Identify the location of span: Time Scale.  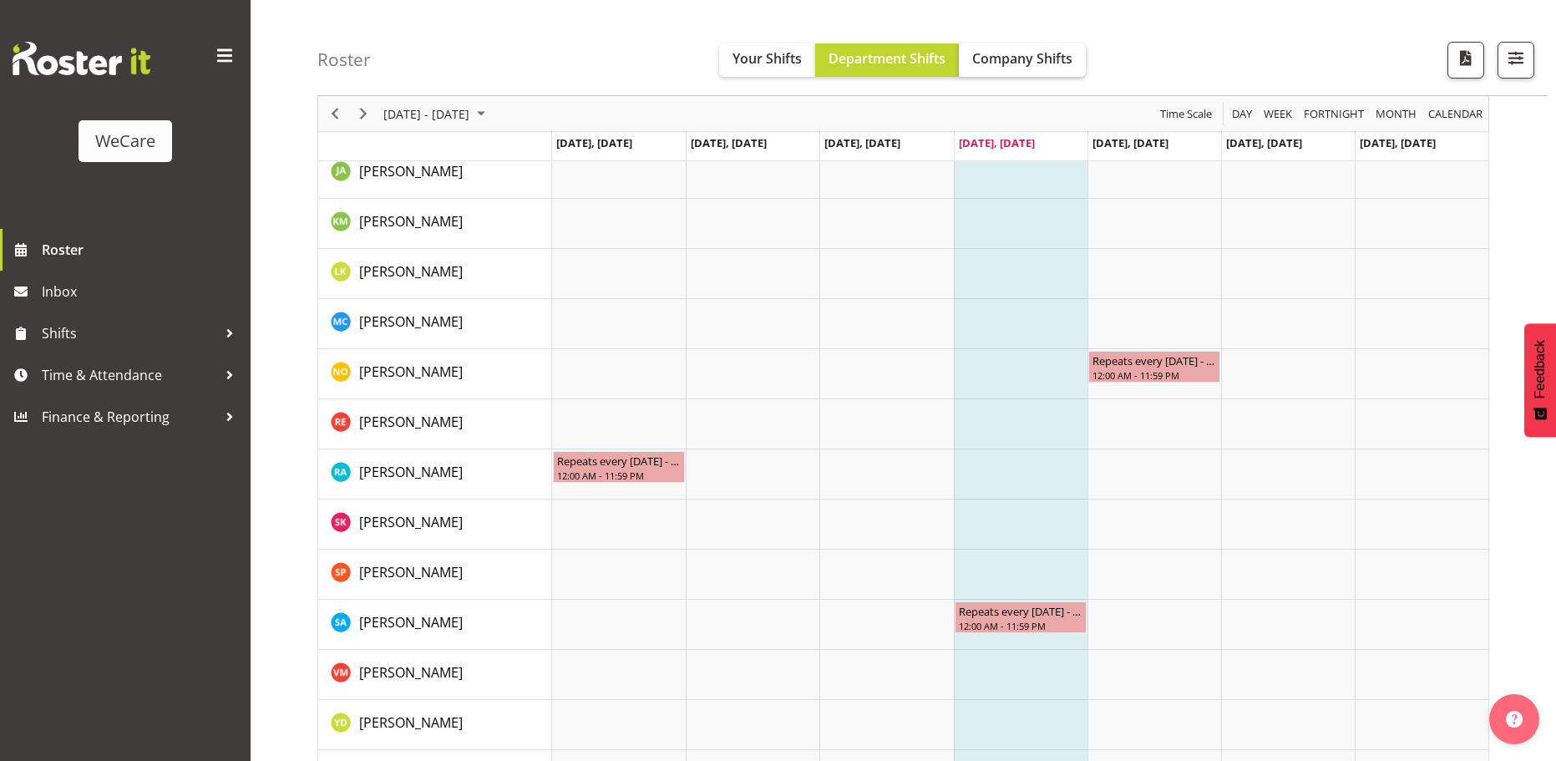
(1186, 114).